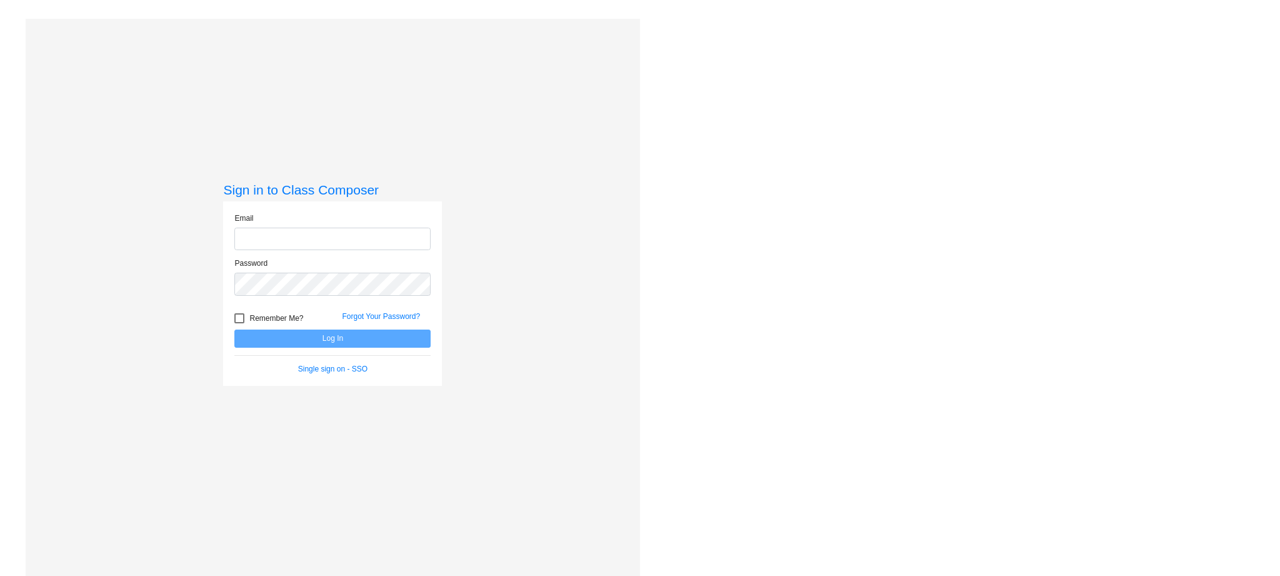  What do you see at coordinates (244, 218) in the screenshot?
I see `label: Email` at bounding box center [244, 218].